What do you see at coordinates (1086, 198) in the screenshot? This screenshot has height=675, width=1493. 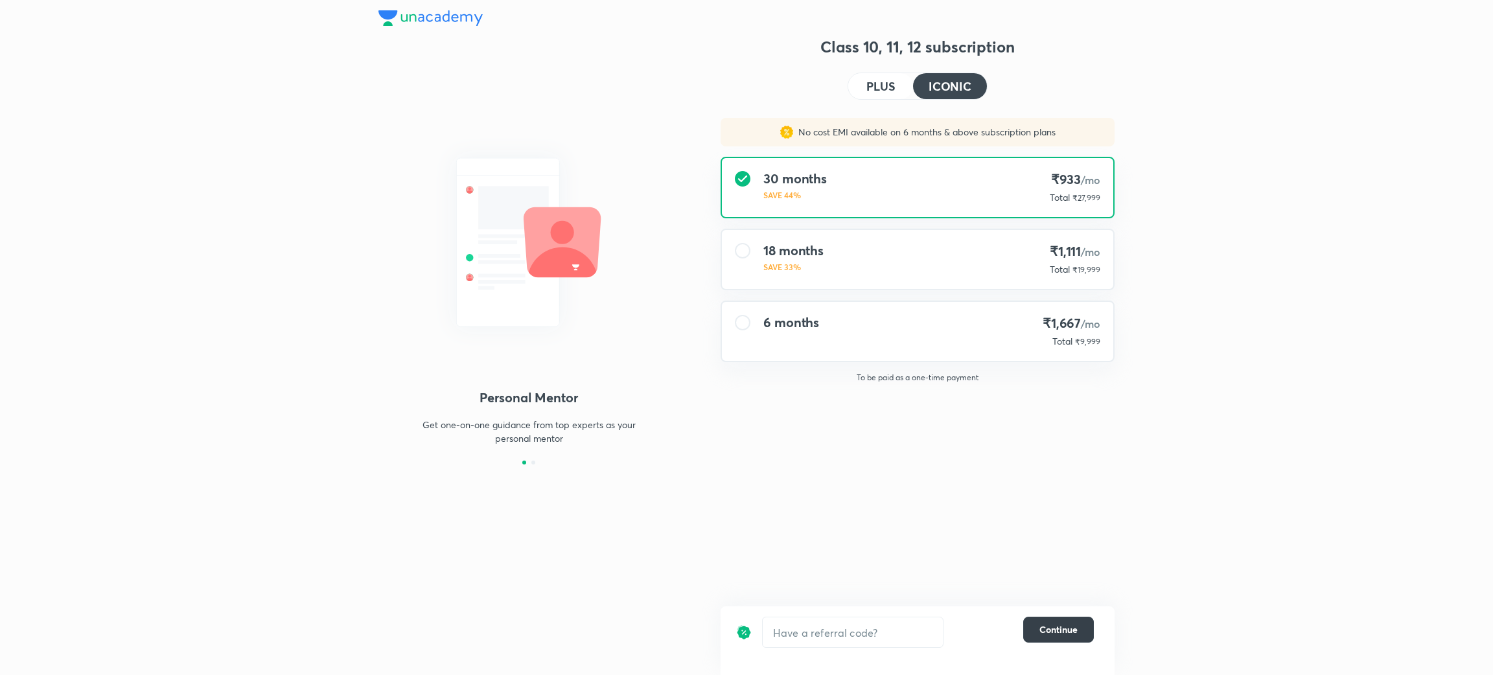 I see `span: ₹27,999` at bounding box center [1086, 198].